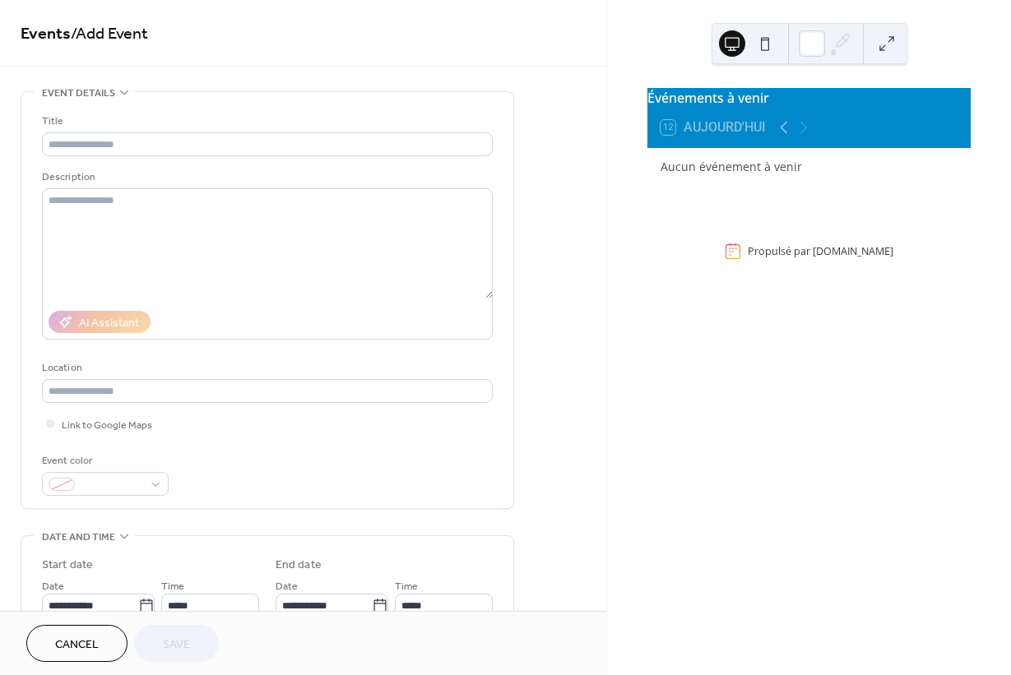 This screenshot has width=1011, height=675. What do you see at coordinates (67, 565) in the screenshot?
I see `div: Start date` at bounding box center [67, 565].